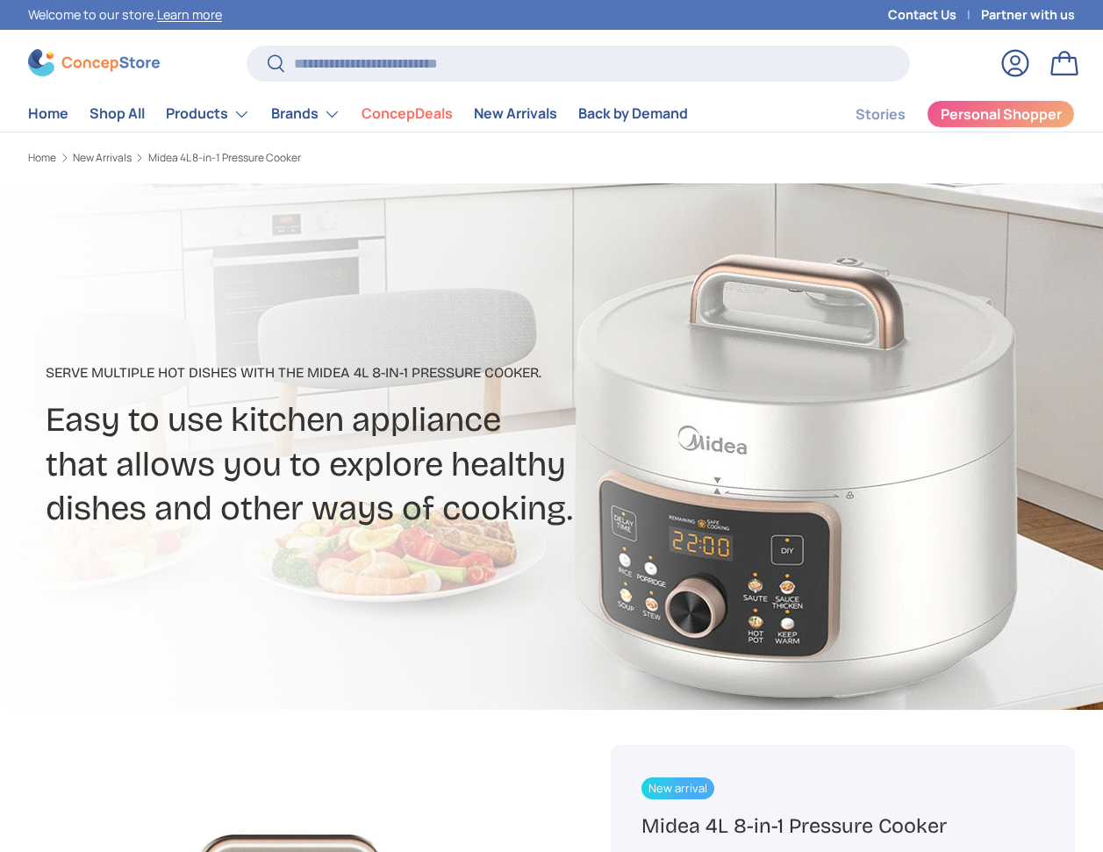  What do you see at coordinates (383, 373) in the screenshot?
I see `p: Serve multiple hot dishes with the Midea 4L 8-in-1 Pressure Cooker.` at bounding box center [383, 373].